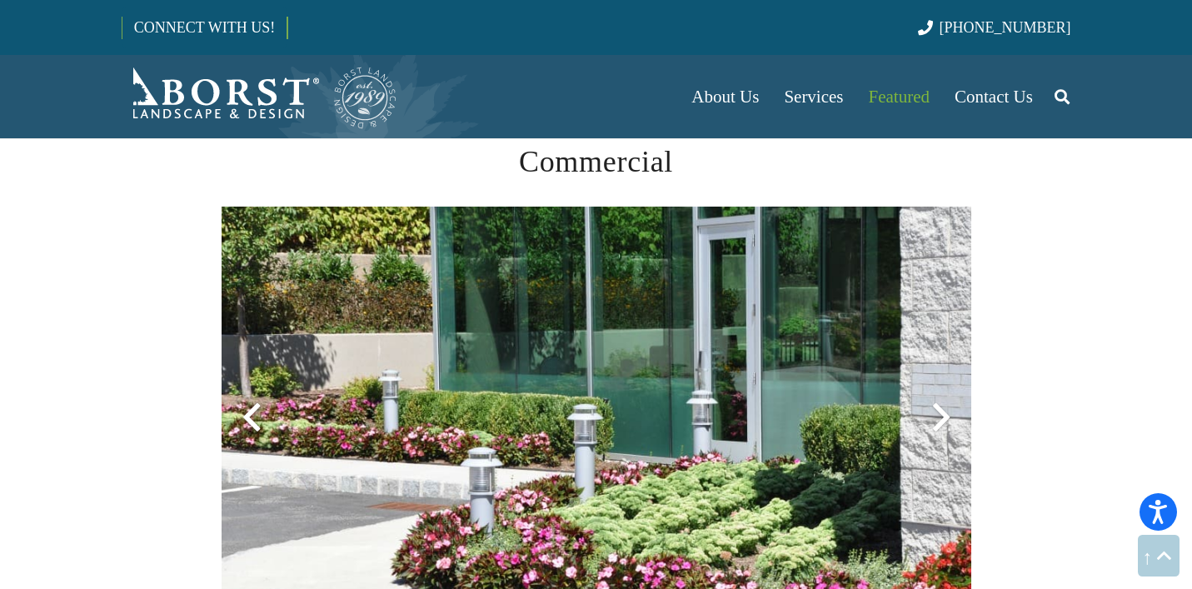  Describe the element at coordinates (204, 27) in the screenshot. I see `a: CONNECT WITH US!` at that location.